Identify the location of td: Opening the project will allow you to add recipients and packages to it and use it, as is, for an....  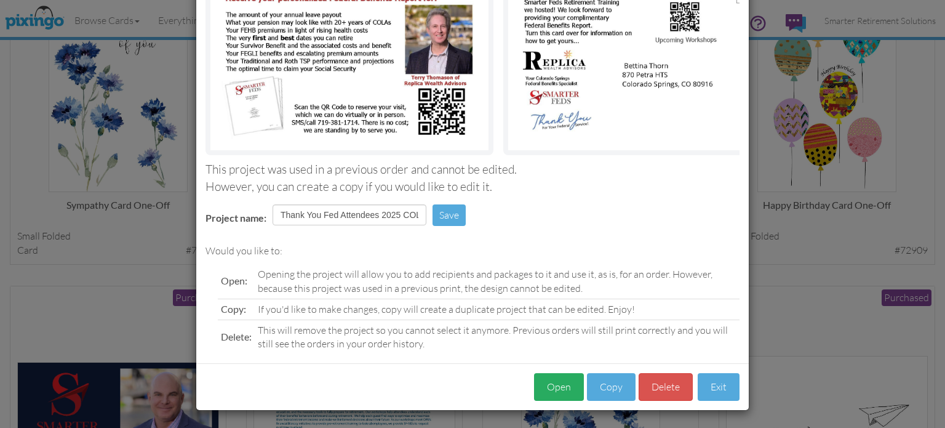
(497, 281).